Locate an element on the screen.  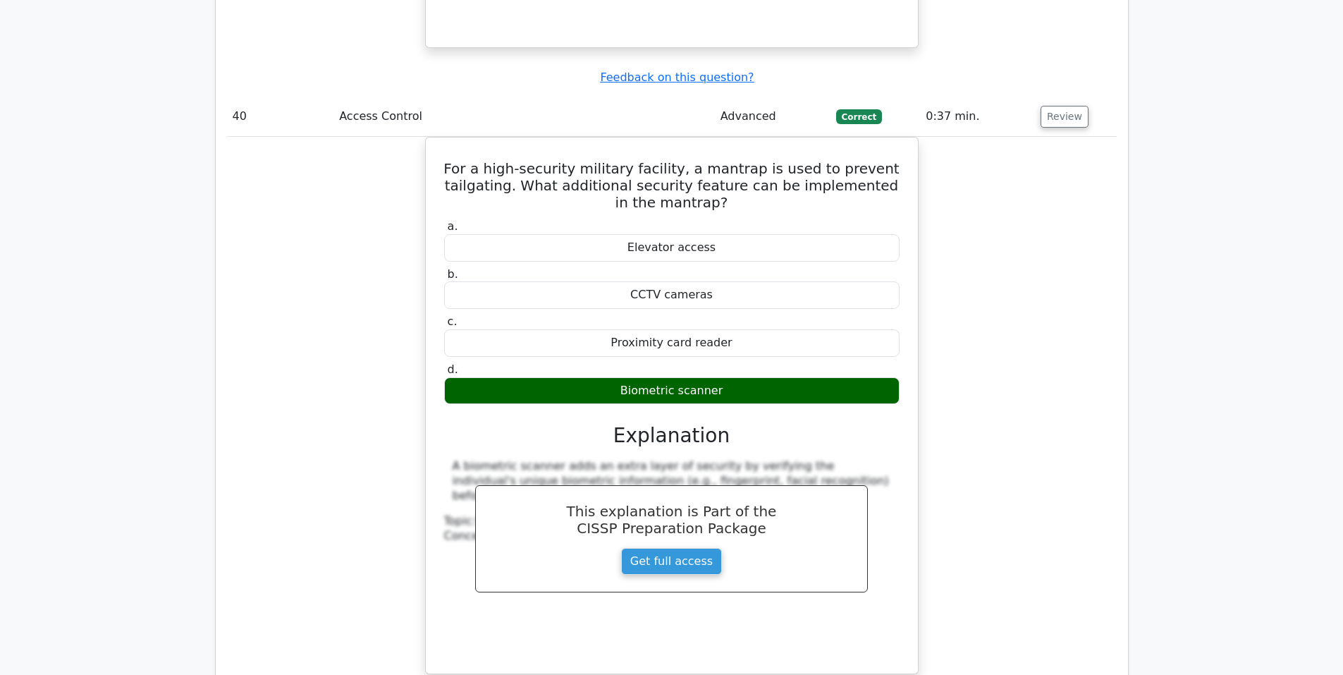
div: Proximity card reader is located at coordinates (672, 343).